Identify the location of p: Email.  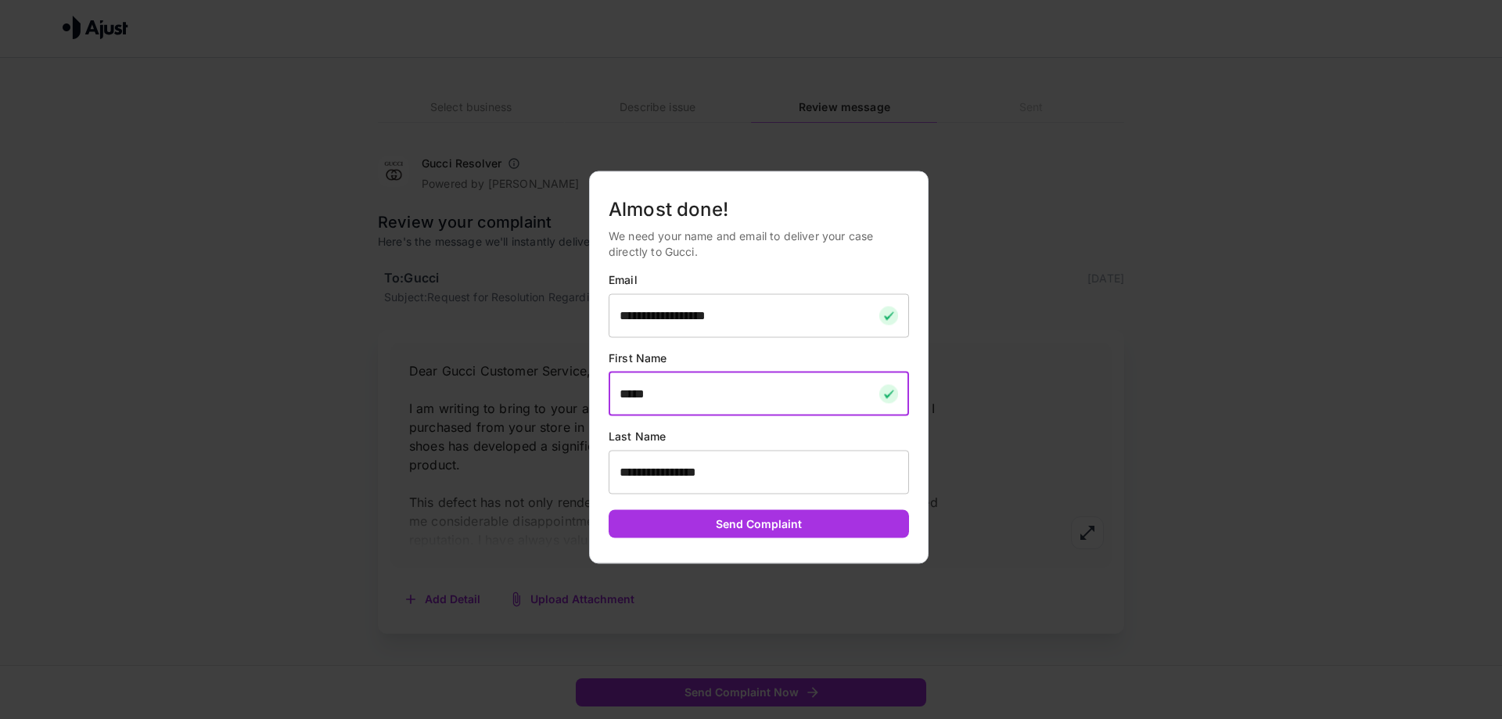
(759, 279).